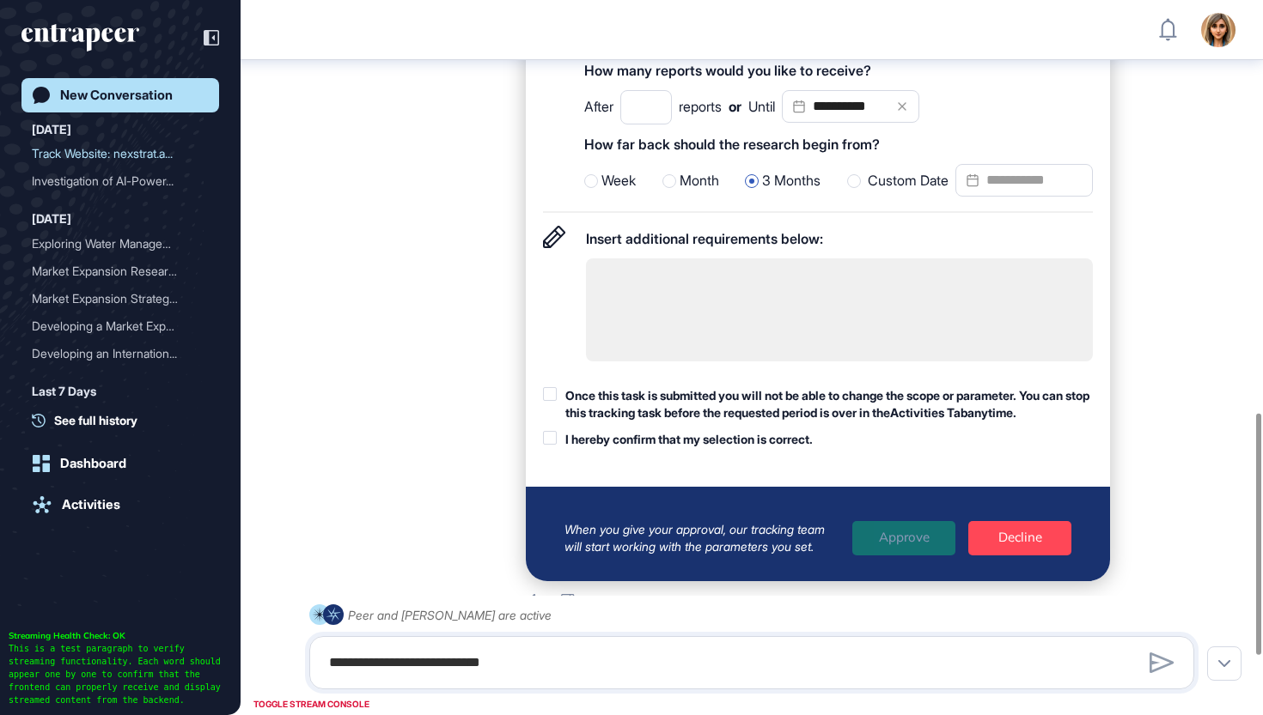 This screenshot has height=715, width=1263. Describe the element at coordinates (734, 107) in the screenshot. I see `b: or` at that location.